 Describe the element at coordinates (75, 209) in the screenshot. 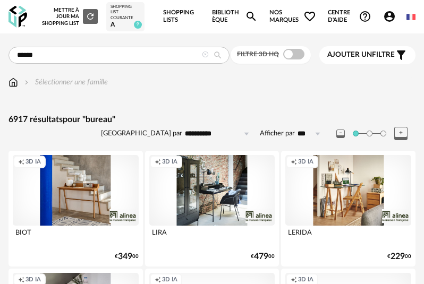

I see `a: Creation icon 3D IA BIOT €34900` at that location.